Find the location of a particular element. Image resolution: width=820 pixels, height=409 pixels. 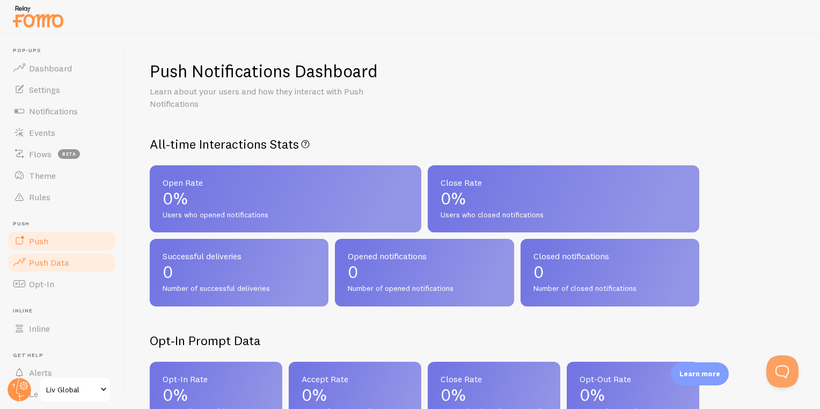

span: Rules is located at coordinates (40, 197).